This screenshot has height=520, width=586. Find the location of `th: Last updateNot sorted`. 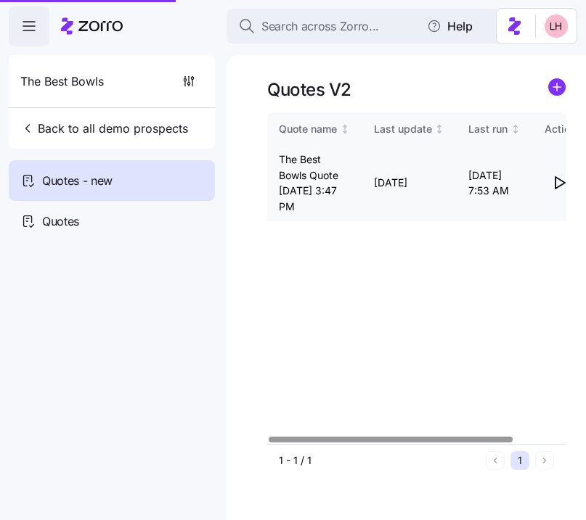

th: Last updateNot sorted is located at coordinates (409, 129).